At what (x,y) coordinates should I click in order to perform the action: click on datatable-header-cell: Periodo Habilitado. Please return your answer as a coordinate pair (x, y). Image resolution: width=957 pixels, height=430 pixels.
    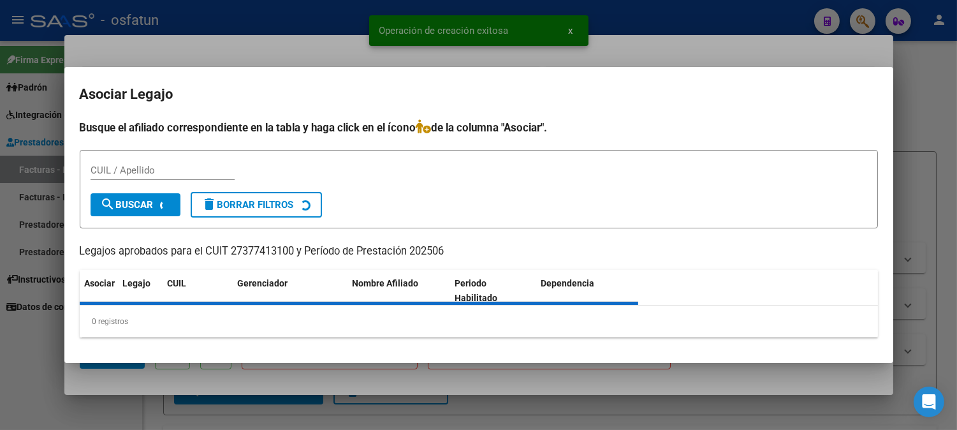
    Looking at the image, I should click on (492, 291).